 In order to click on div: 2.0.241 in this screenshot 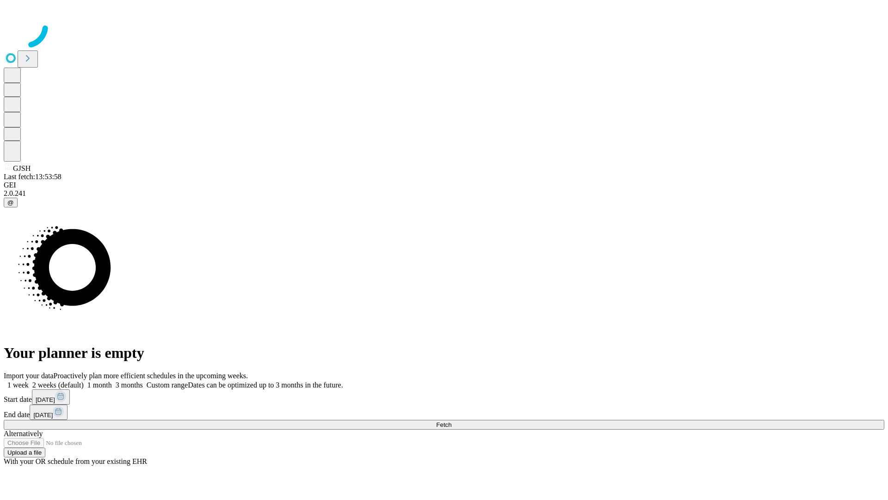, I will do `click(444, 193)`.